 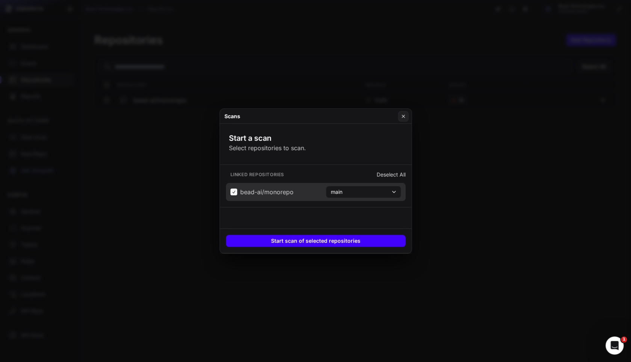 I want to click on button: bead-ai/monorepo main, so click(x=316, y=192).